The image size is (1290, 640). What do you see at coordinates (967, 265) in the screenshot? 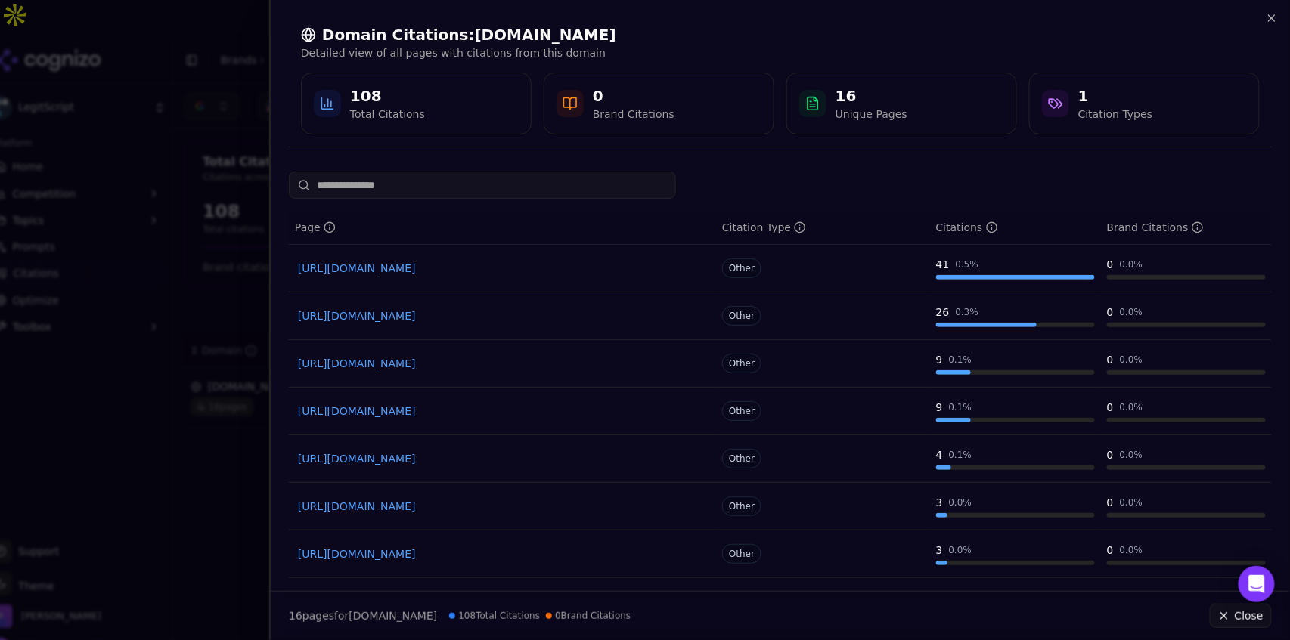
I see `div: 0.5 %` at bounding box center [967, 265].